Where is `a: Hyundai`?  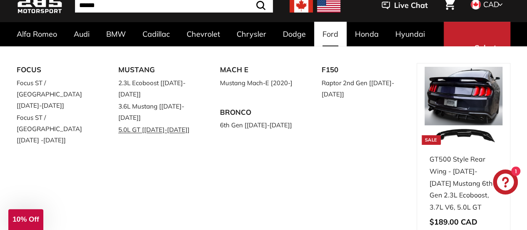
a: Hyundai is located at coordinates (410, 34).